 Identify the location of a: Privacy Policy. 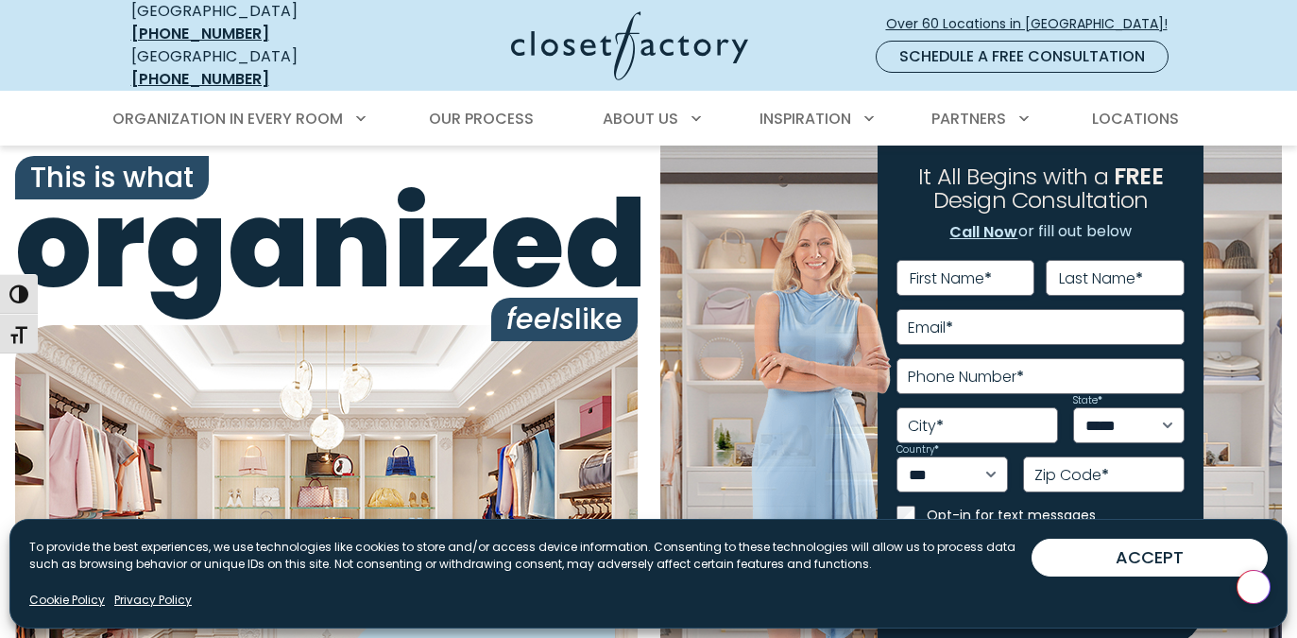
(153, 600).